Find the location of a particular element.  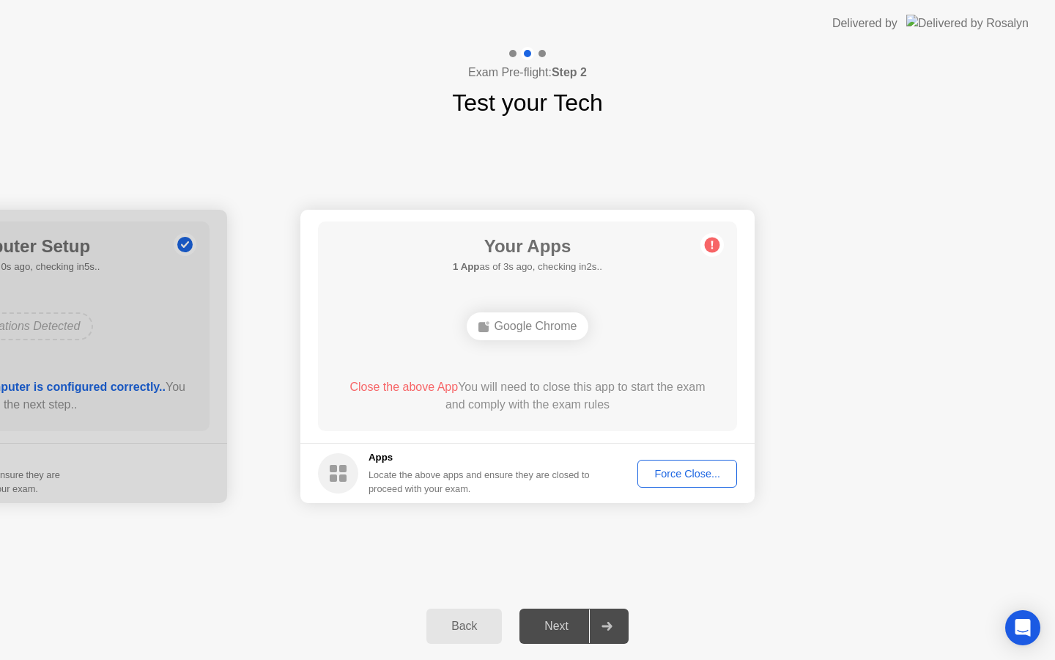

button: Force Close... is located at coordinates (688, 473).